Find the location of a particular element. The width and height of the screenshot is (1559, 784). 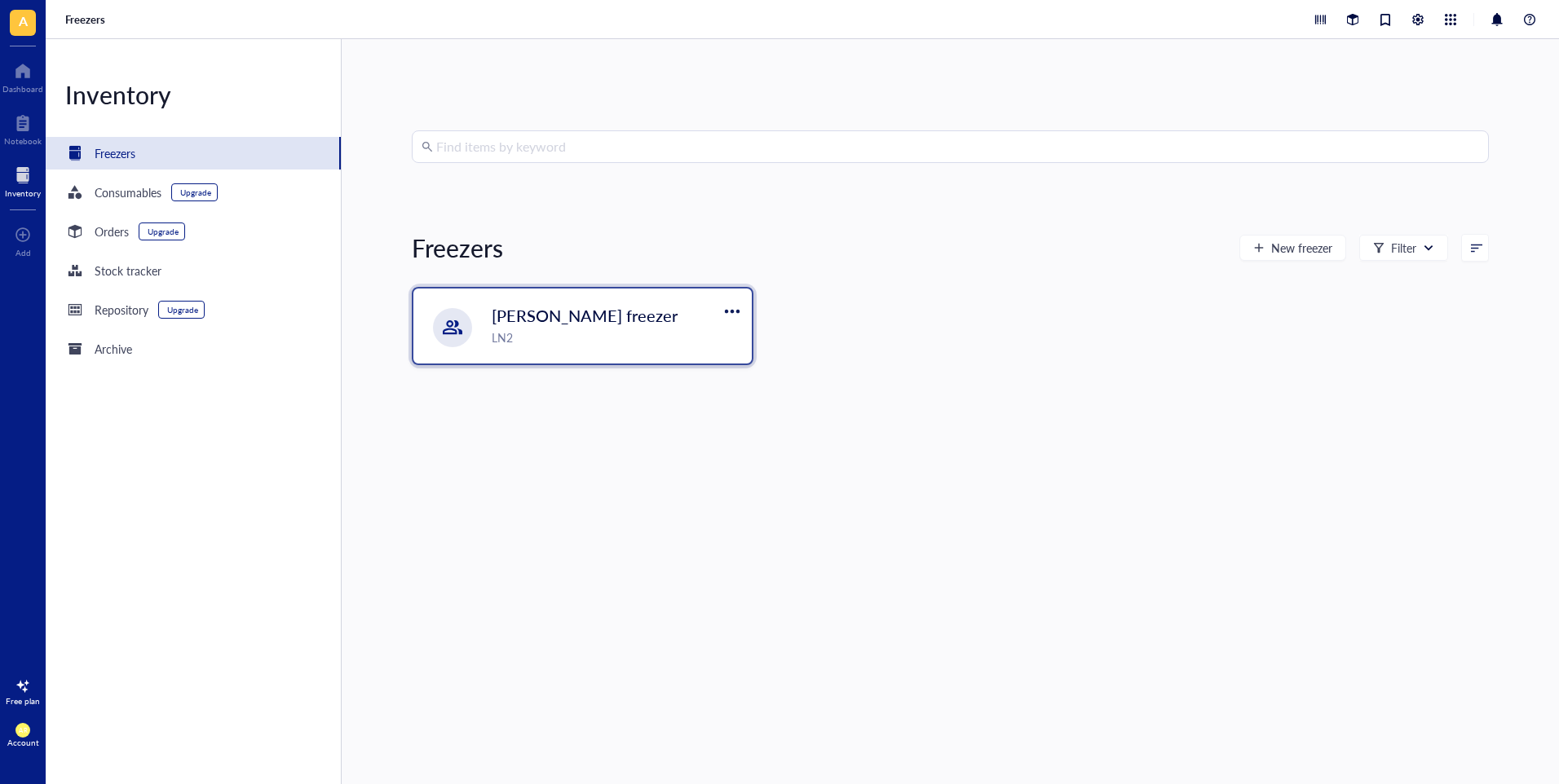

div: Consumables is located at coordinates (128, 192).